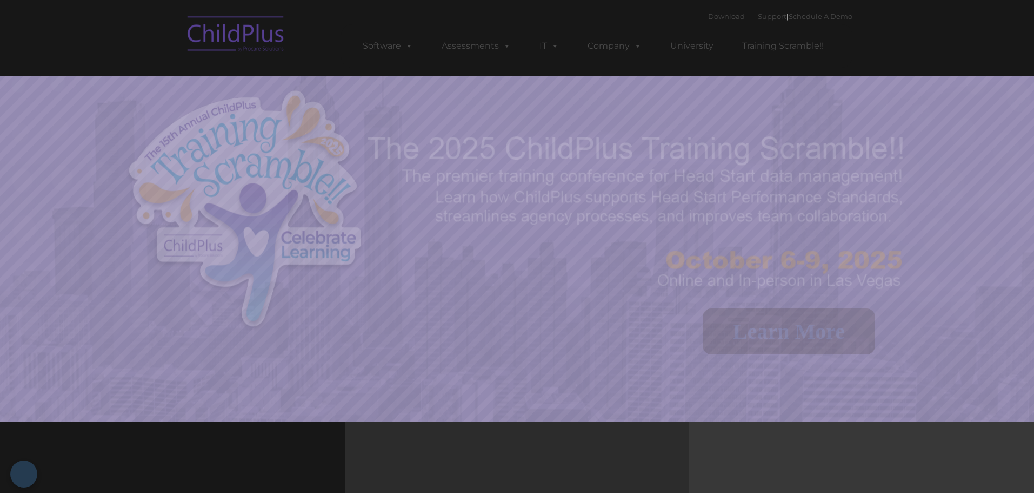 This screenshot has width=1034, height=493. What do you see at coordinates (615, 46) in the screenshot?
I see `a: Company` at bounding box center [615, 46].